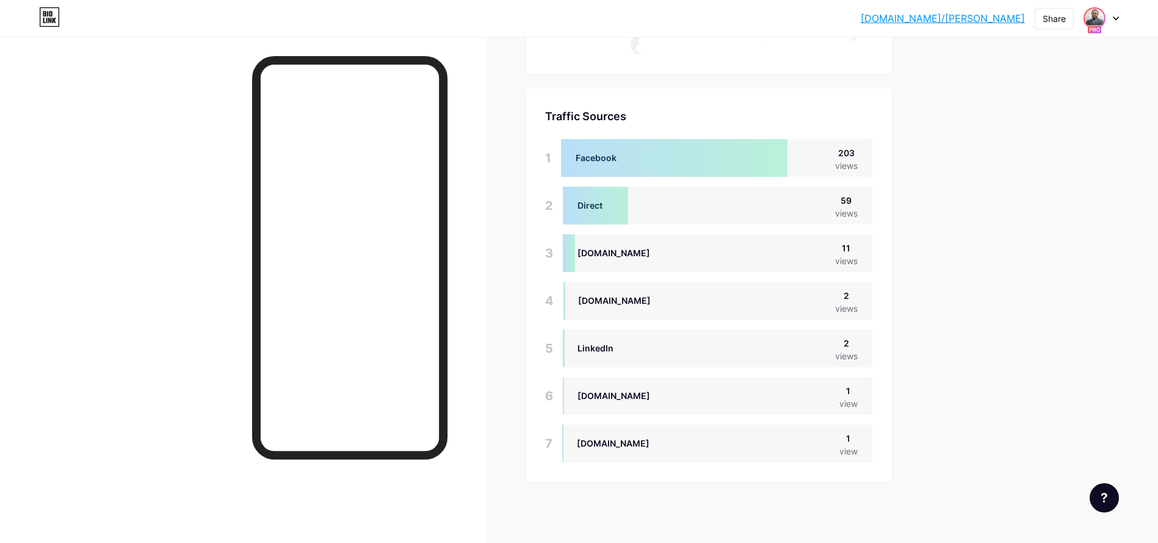 This screenshot has height=543, width=1158. Describe the element at coordinates (1094, 18) in the screenshot. I see `img: testingbilal` at that location.